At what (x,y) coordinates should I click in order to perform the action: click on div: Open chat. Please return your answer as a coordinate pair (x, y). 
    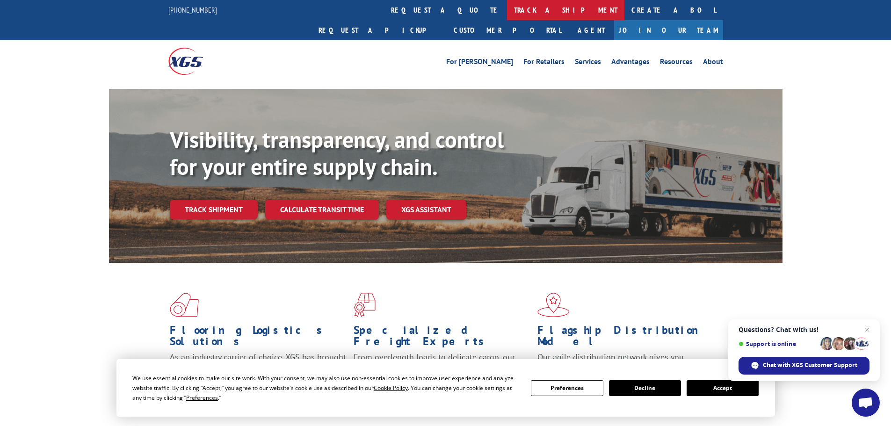
    Looking at the image, I should click on (866, 403).